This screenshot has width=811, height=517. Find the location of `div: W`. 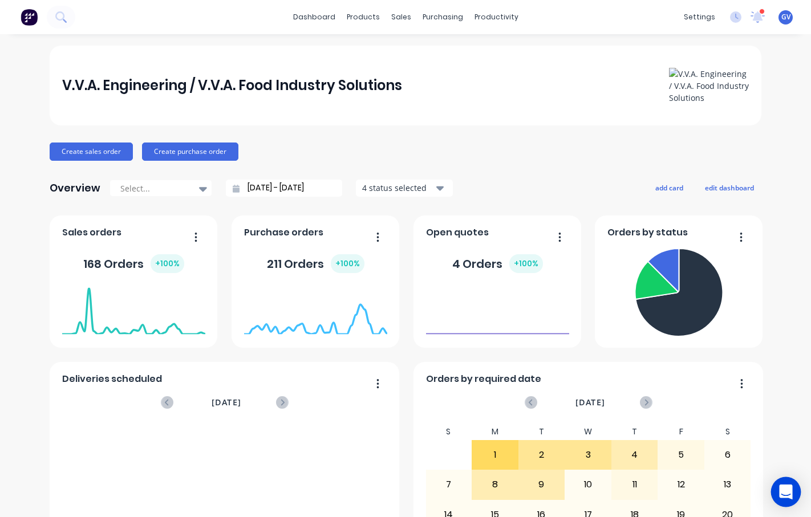

div: W is located at coordinates (588, 432).